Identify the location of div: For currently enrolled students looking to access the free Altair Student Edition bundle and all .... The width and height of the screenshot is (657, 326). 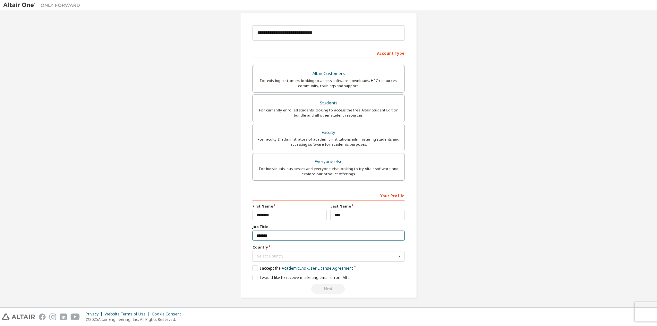
(328, 113).